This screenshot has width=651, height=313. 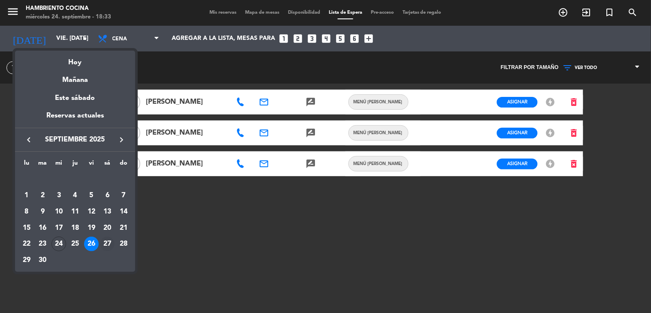 I want to click on div: 26, so click(x=91, y=244).